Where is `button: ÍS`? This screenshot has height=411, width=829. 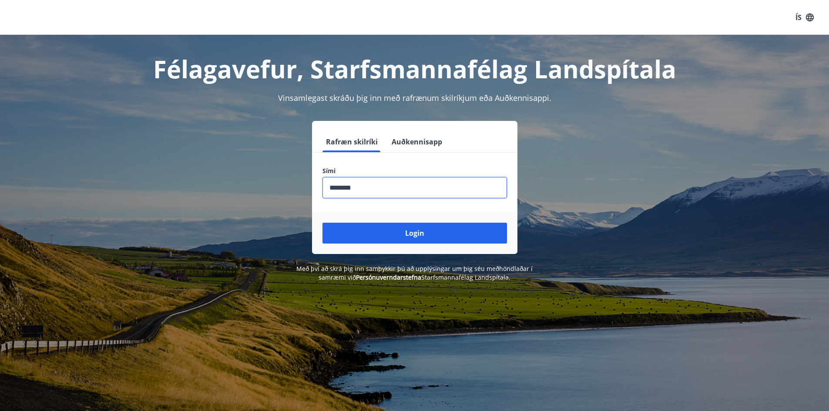
button: ÍS is located at coordinates (805, 17).